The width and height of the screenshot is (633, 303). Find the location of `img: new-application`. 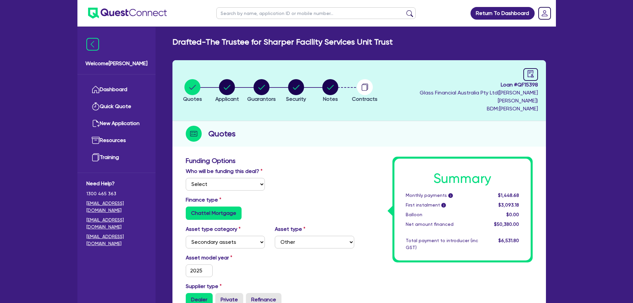

img: new-application is located at coordinates (96, 123).